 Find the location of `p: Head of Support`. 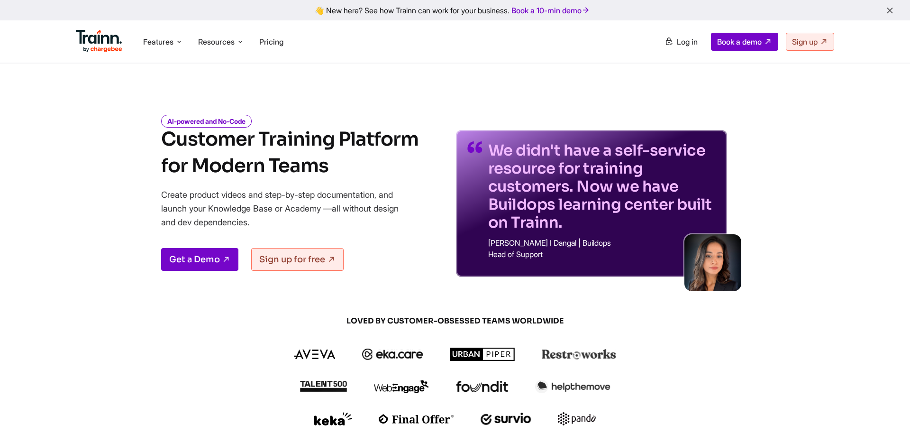

p: Head of Support is located at coordinates (602, 254).